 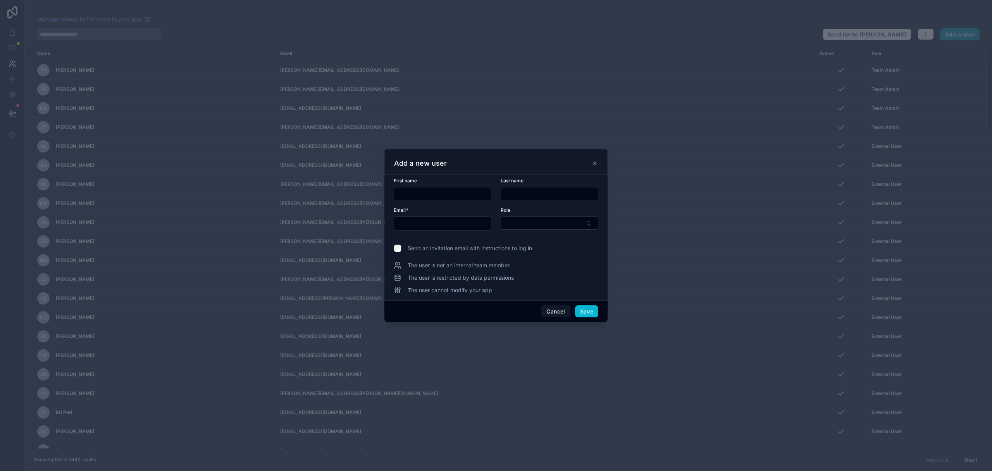 I want to click on span: Send an invitation email with instructions to log in, so click(x=470, y=248).